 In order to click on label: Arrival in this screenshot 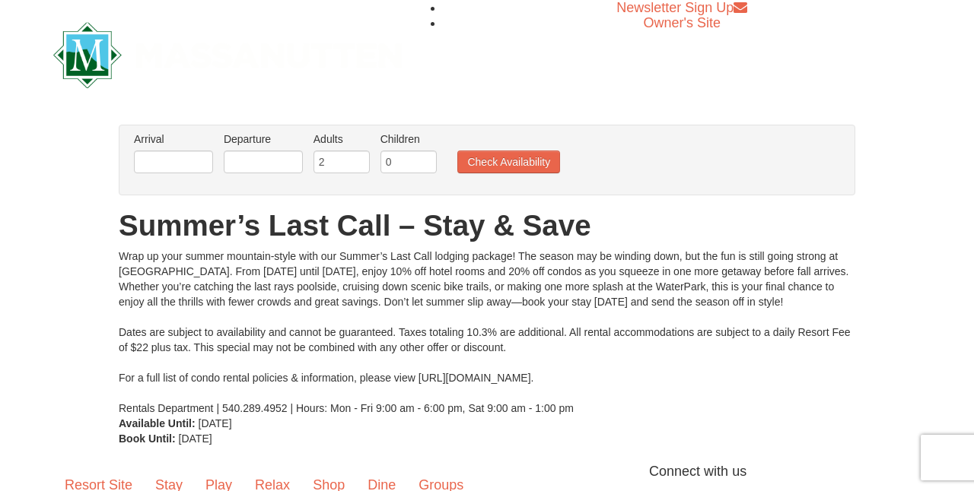, I will do `click(173, 139)`.